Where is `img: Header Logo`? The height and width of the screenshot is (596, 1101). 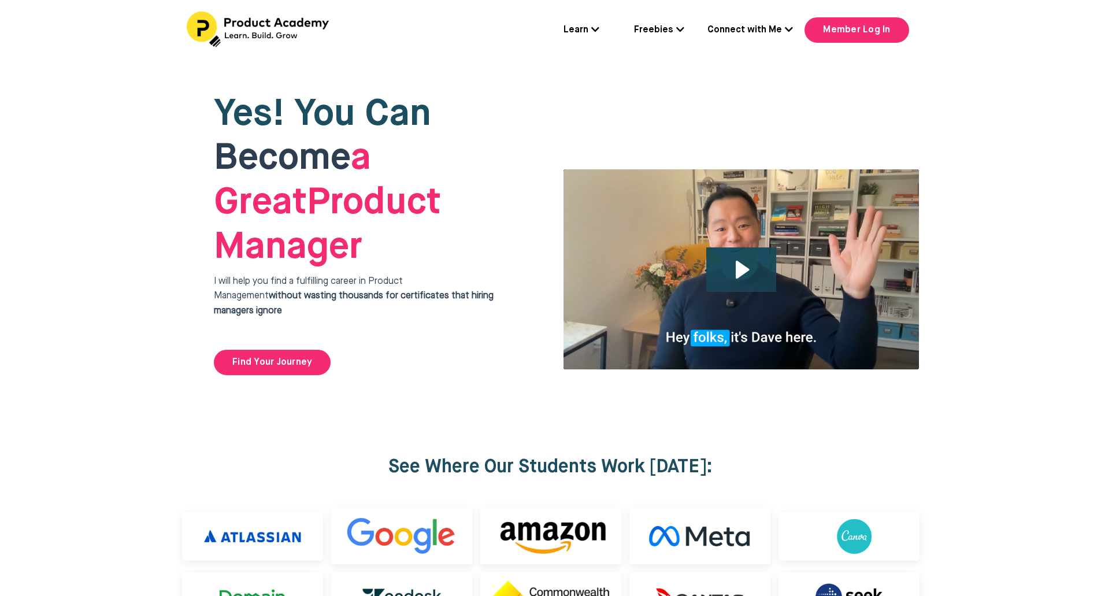
img: Header Logo is located at coordinates (259, 29).